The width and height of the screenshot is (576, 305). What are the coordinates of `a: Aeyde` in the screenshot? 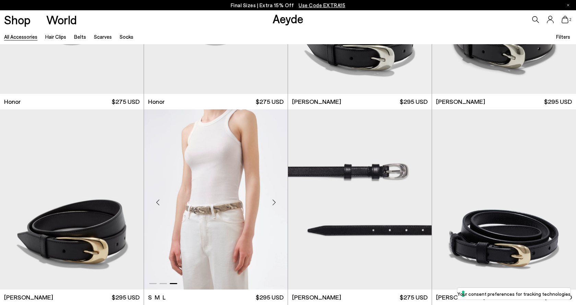 It's located at (288, 19).